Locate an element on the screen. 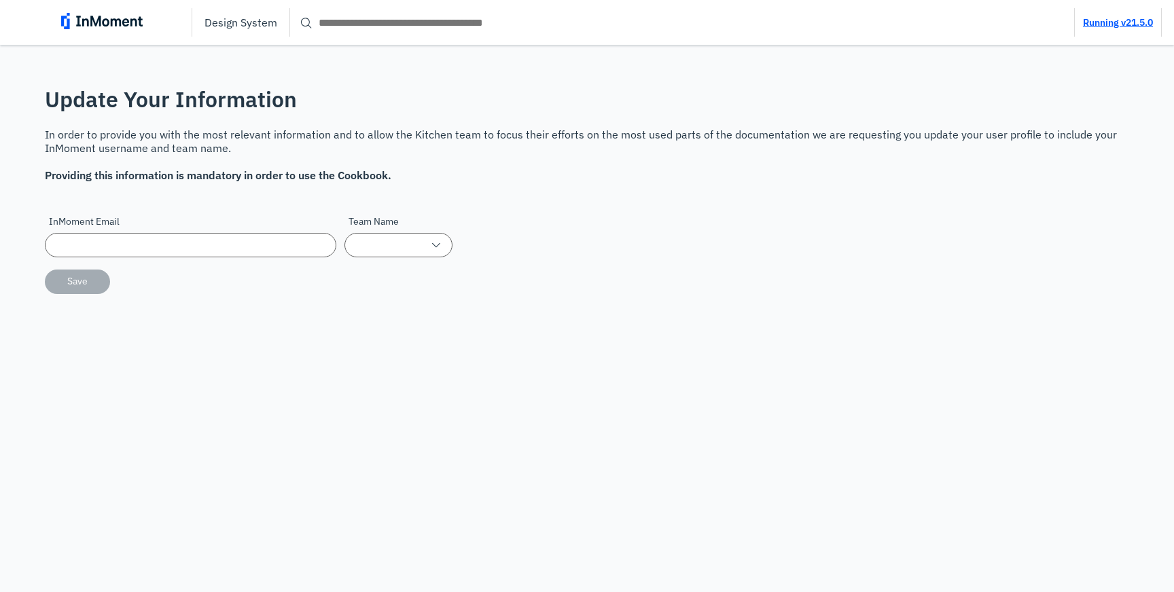 Image resolution: width=1174 pixels, height=592 pixels. span: search icon is located at coordinates (306, 22).